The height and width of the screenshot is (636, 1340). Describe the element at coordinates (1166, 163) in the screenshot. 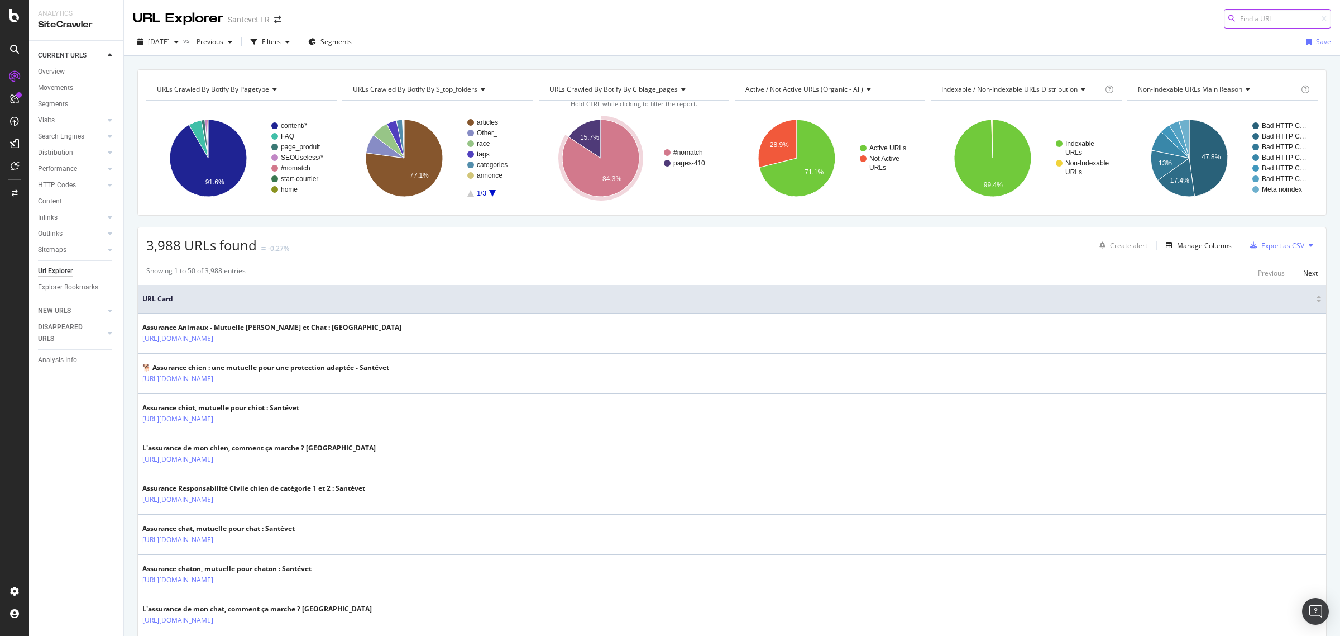

I see `text: 13%` at that location.